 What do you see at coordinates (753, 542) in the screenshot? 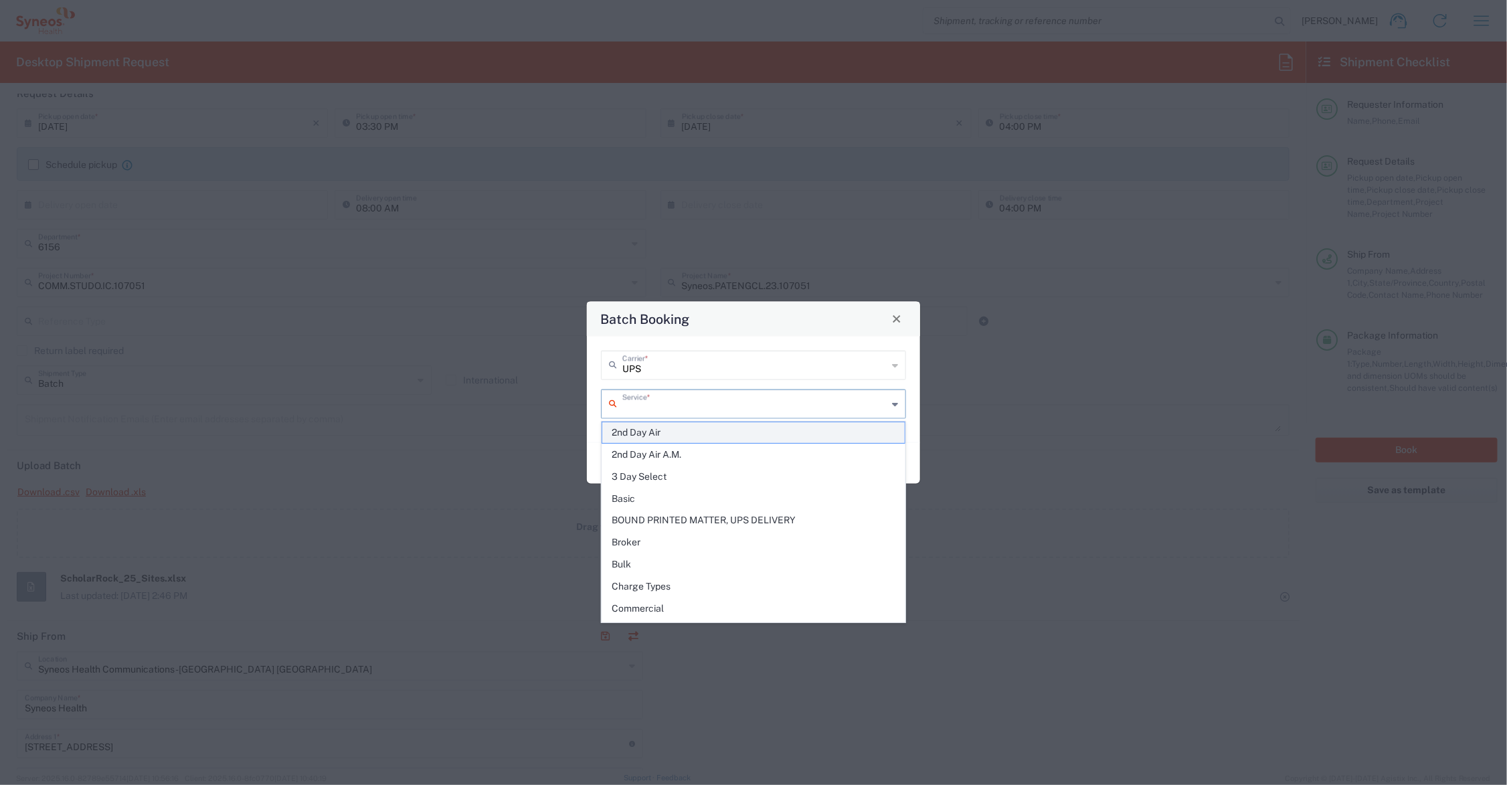
I see `span: Broker` at bounding box center [753, 542].